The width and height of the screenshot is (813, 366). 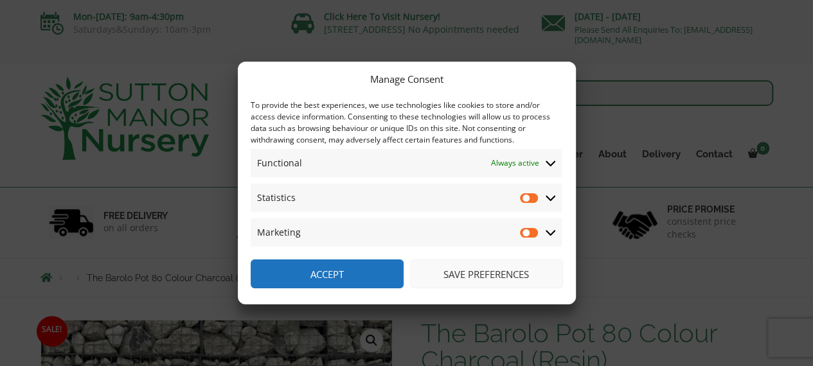 I want to click on span: Functional, so click(x=279, y=163).